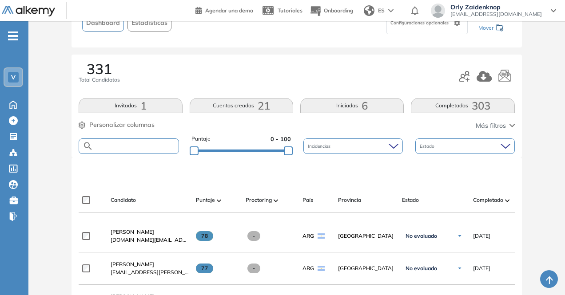  I want to click on span: 0 - 100, so click(281, 139).